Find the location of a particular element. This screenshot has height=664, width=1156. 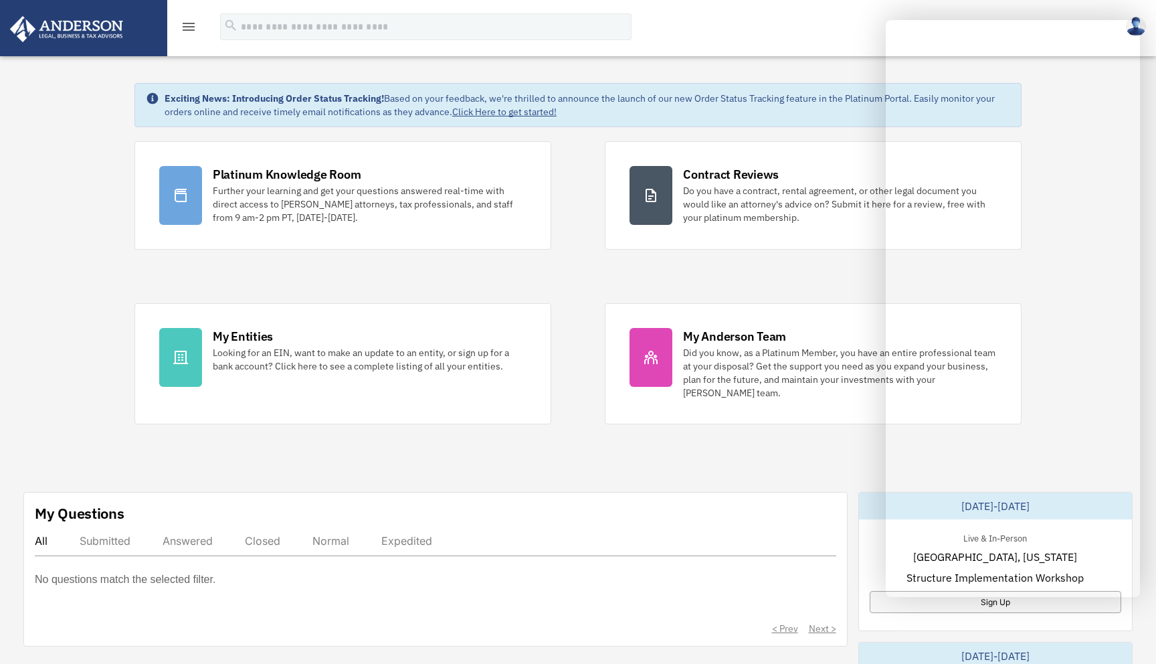

div: My Anderson Team is located at coordinates (735, 336).